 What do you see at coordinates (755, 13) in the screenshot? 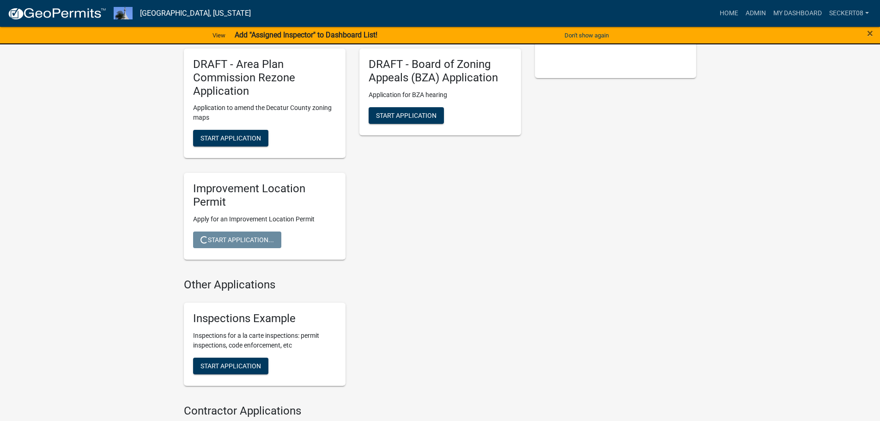
I see `a: Admin` at bounding box center [755, 13].